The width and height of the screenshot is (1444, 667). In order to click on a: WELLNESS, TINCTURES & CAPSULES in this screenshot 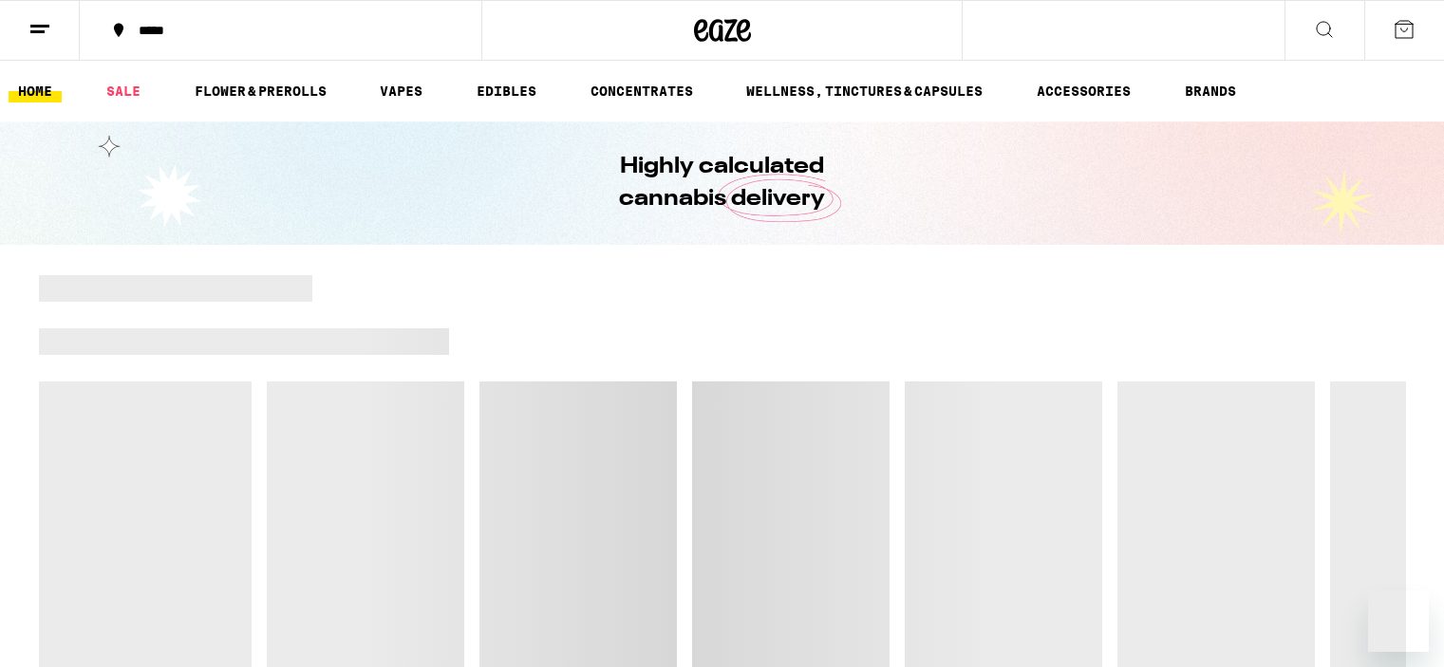, I will do `click(864, 91)`.